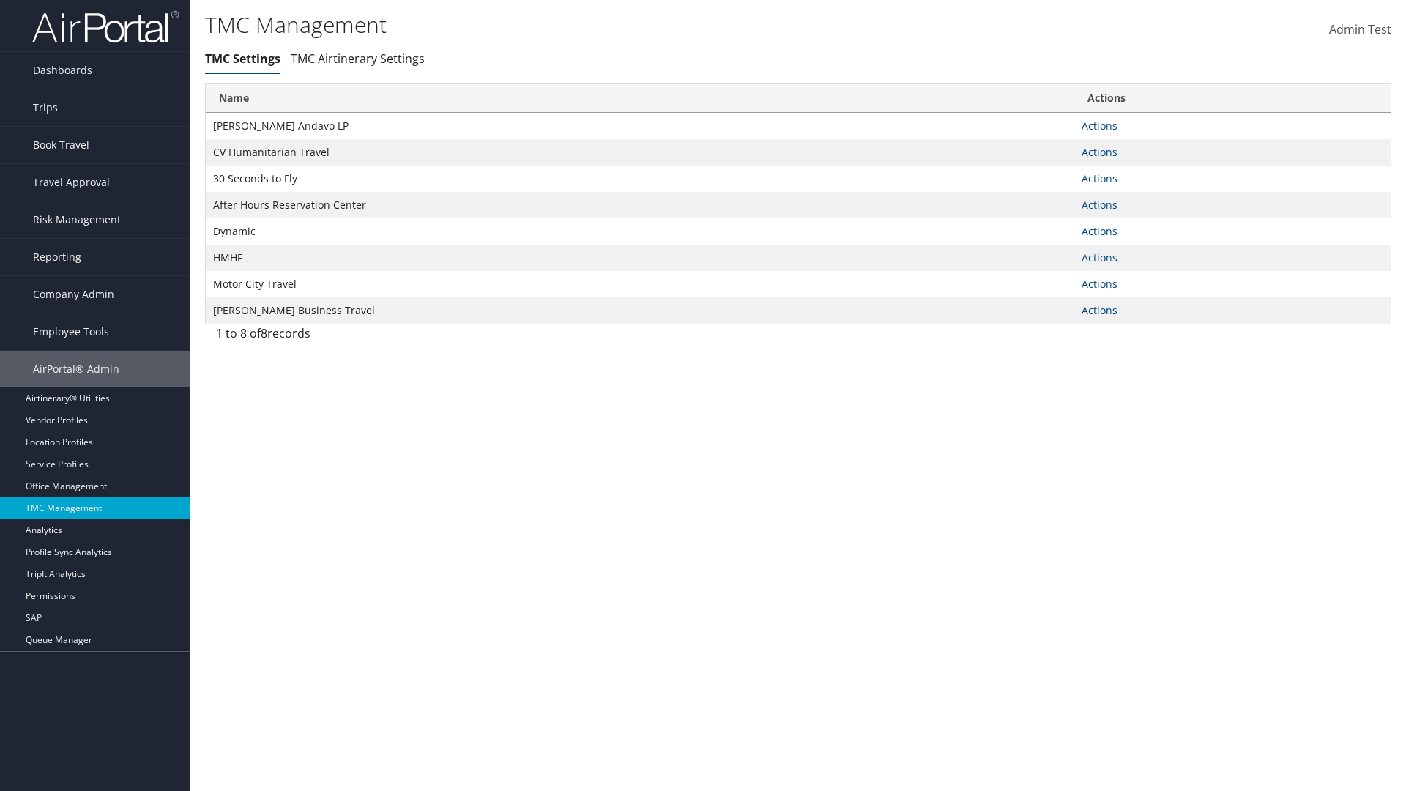 The height and width of the screenshot is (791, 1406). Describe the element at coordinates (76, 369) in the screenshot. I see `span: AirPortal® Admin` at that location.